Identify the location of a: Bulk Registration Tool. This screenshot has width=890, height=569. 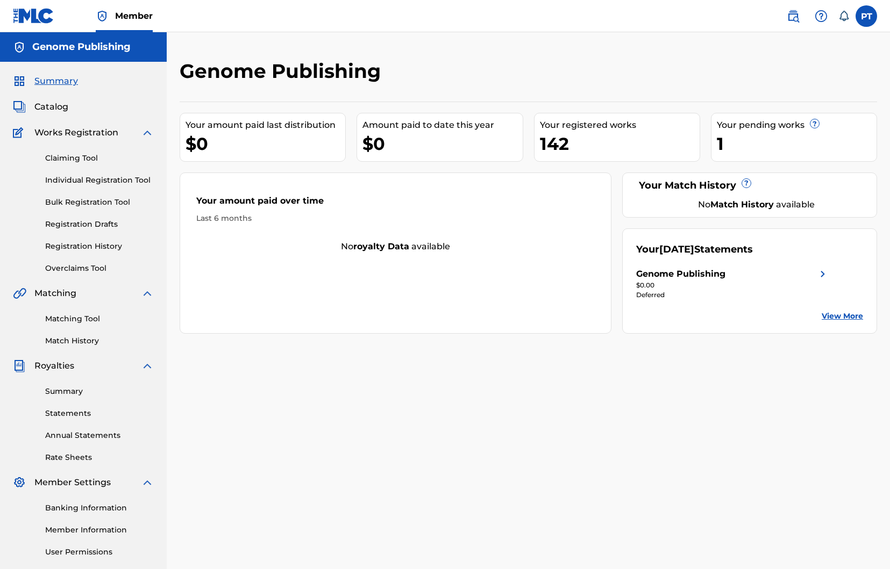
(99, 202).